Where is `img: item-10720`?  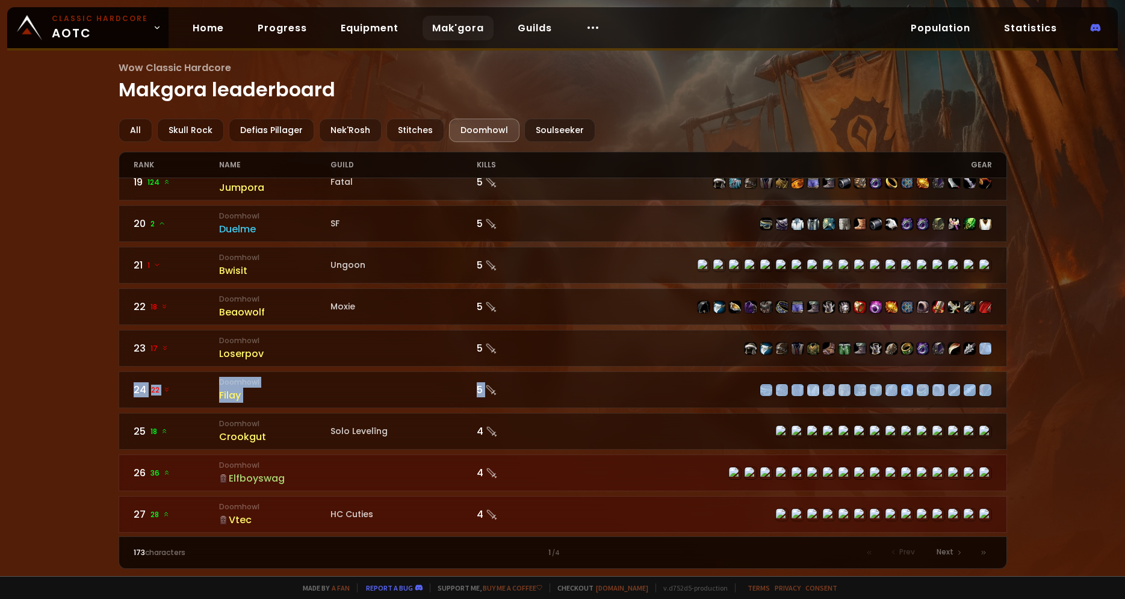 img: item-10720 is located at coordinates (907, 307).